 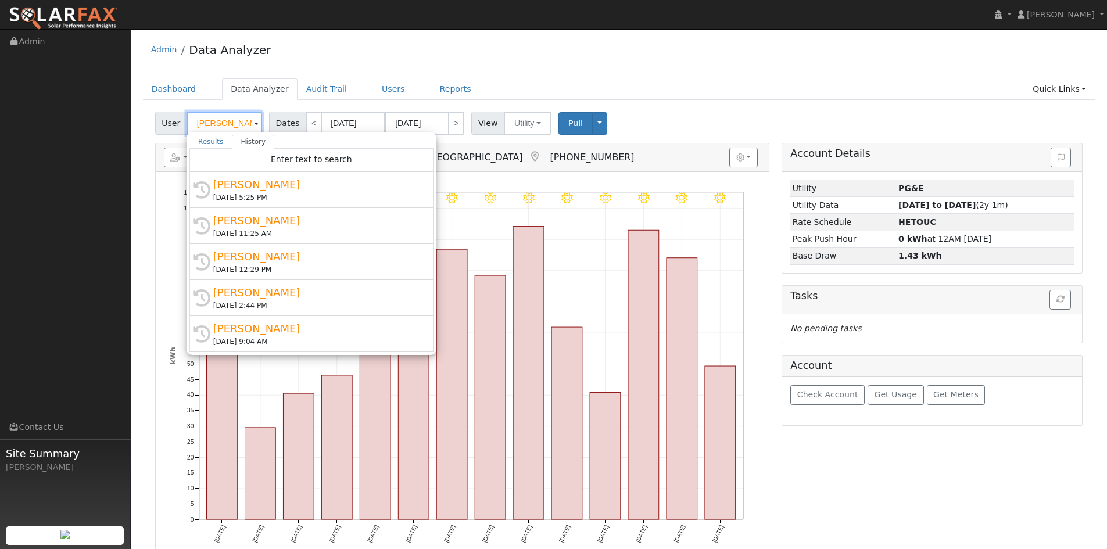 I want to click on text: 105, so click(x=188, y=192).